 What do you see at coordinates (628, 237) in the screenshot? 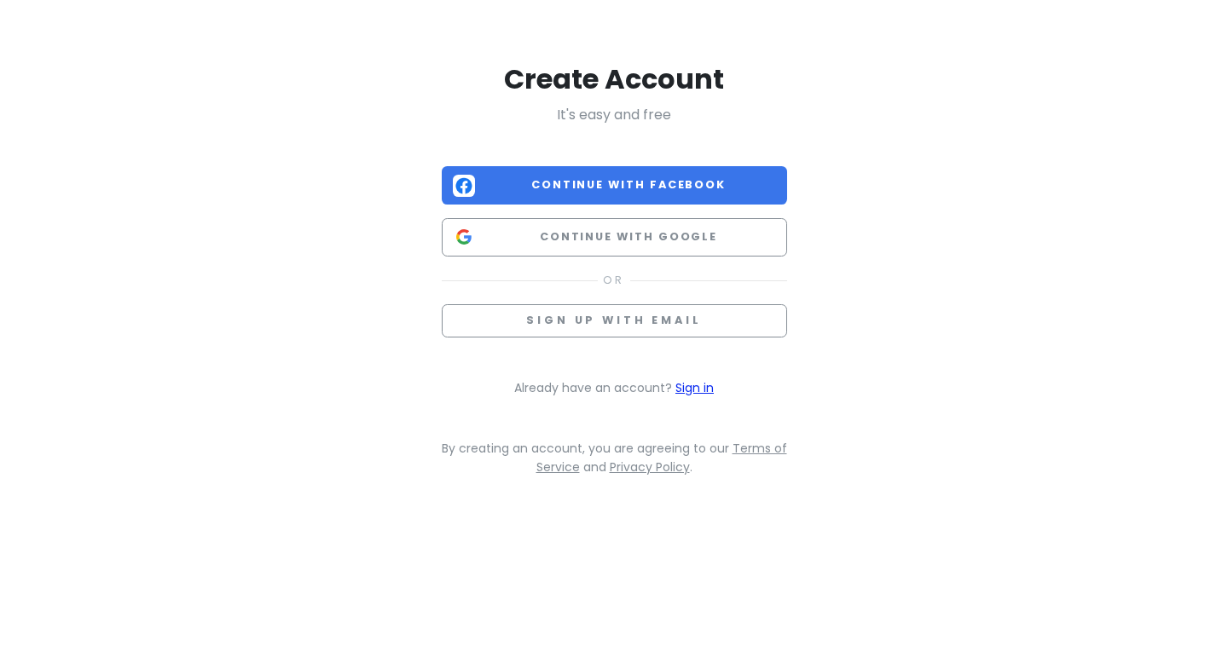
I see `span: Continue with Google` at bounding box center [628, 237].